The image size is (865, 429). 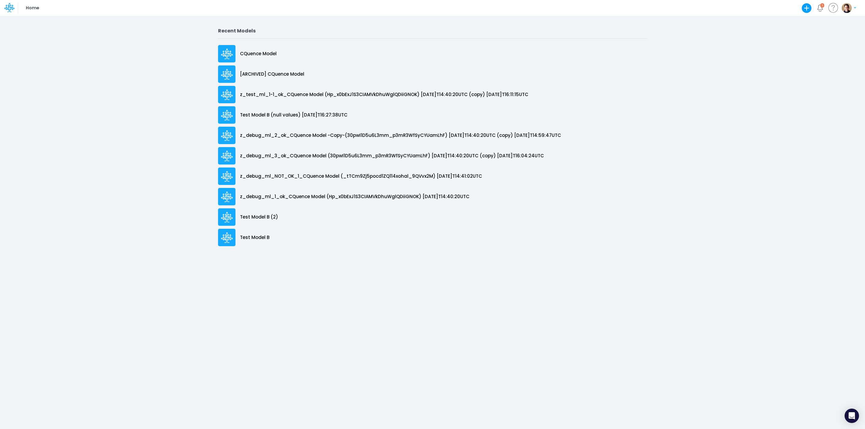 What do you see at coordinates (255, 238) in the screenshot?
I see `p: Test Model B` at bounding box center [255, 238].